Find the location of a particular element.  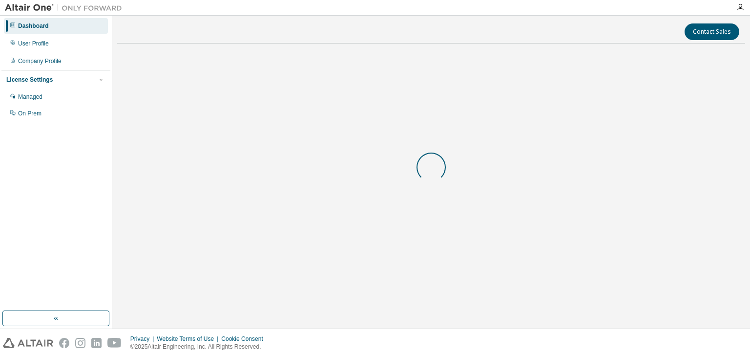

div: License Settings is located at coordinates (29, 80).